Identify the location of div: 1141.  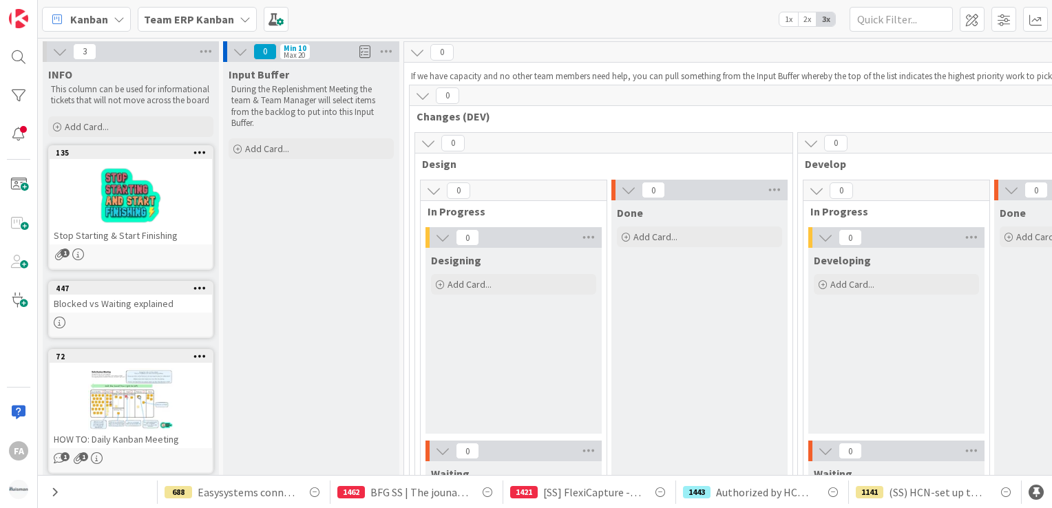
(869, 492).